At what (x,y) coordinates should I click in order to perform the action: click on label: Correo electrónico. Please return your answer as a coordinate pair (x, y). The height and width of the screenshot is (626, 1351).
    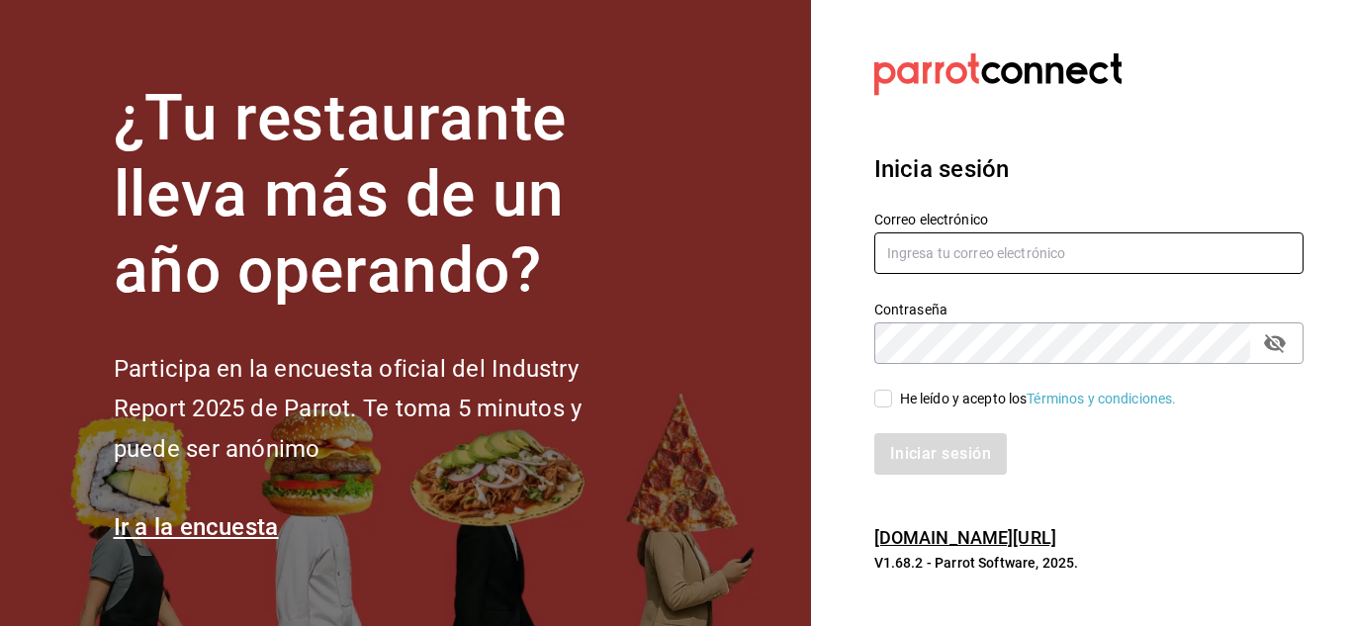
    Looking at the image, I should click on (1089, 219).